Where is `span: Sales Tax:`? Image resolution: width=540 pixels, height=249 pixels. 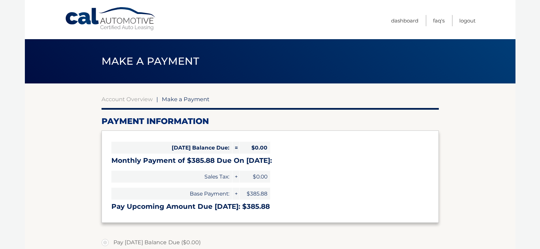 span: Sales Tax: is located at coordinates (172, 176).